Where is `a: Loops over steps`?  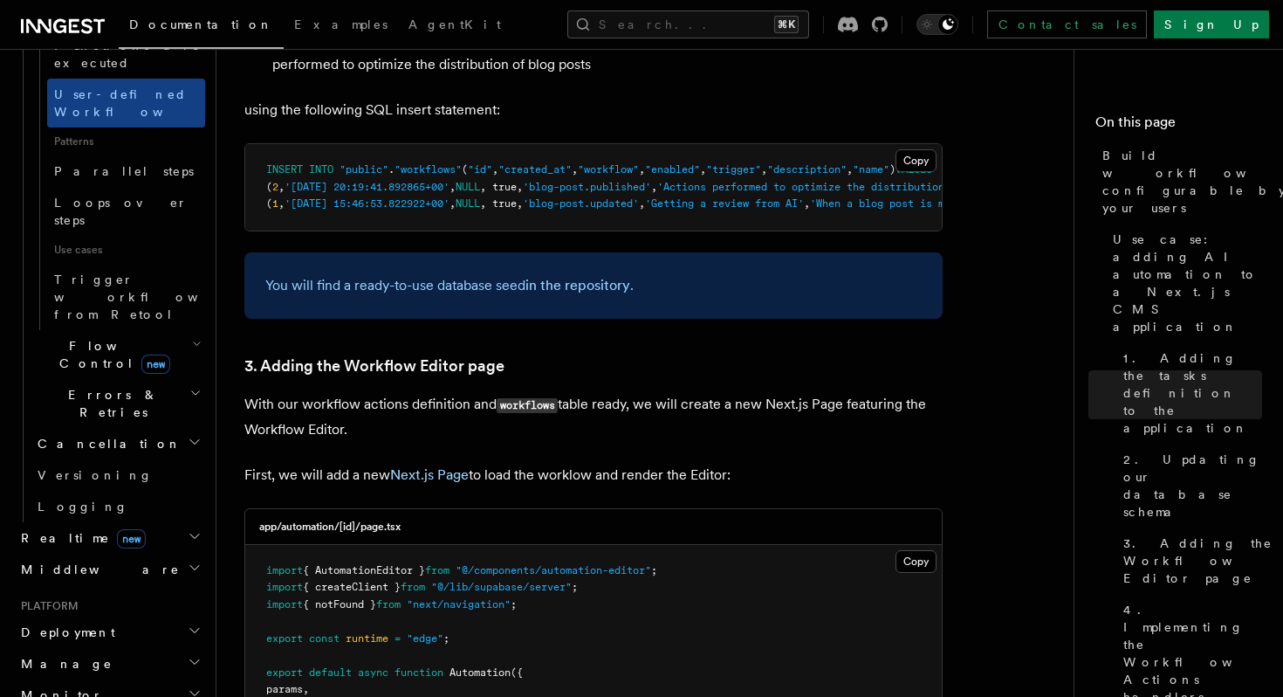
a: Loops over steps is located at coordinates (126, 211).